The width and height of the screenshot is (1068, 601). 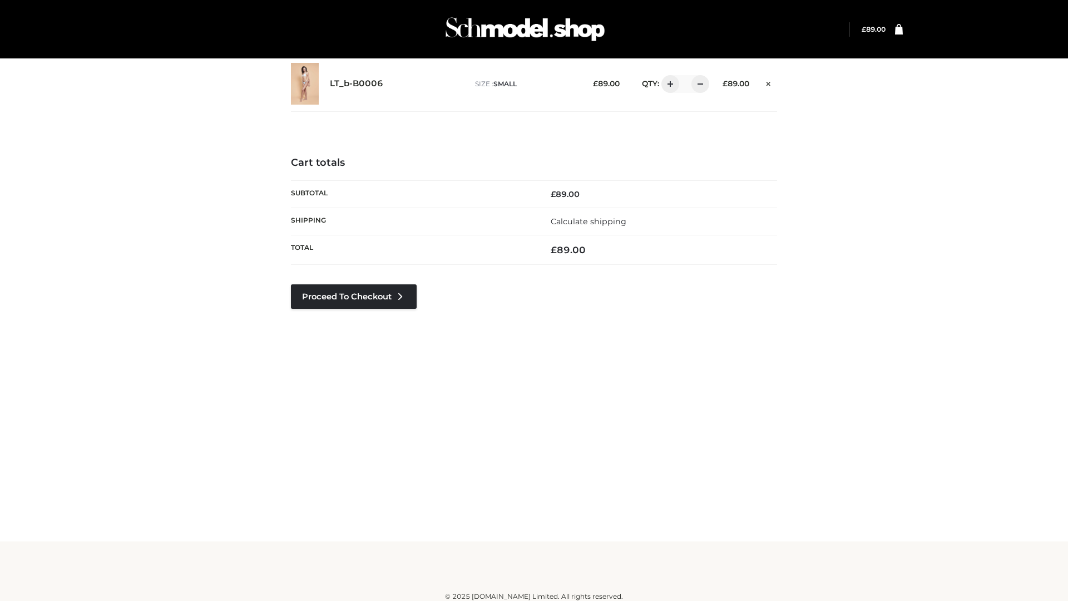 What do you see at coordinates (412, 221) in the screenshot?
I see `th: Shipping` at bounding box center [412, 221].